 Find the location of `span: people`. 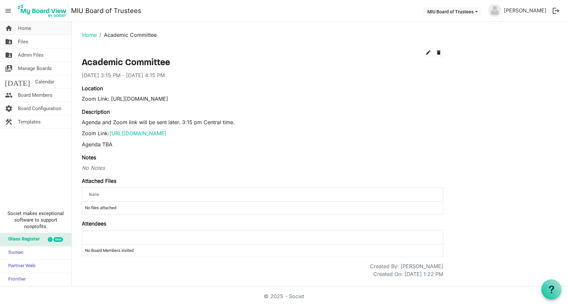

span: people is located at coordinates (9, 95).